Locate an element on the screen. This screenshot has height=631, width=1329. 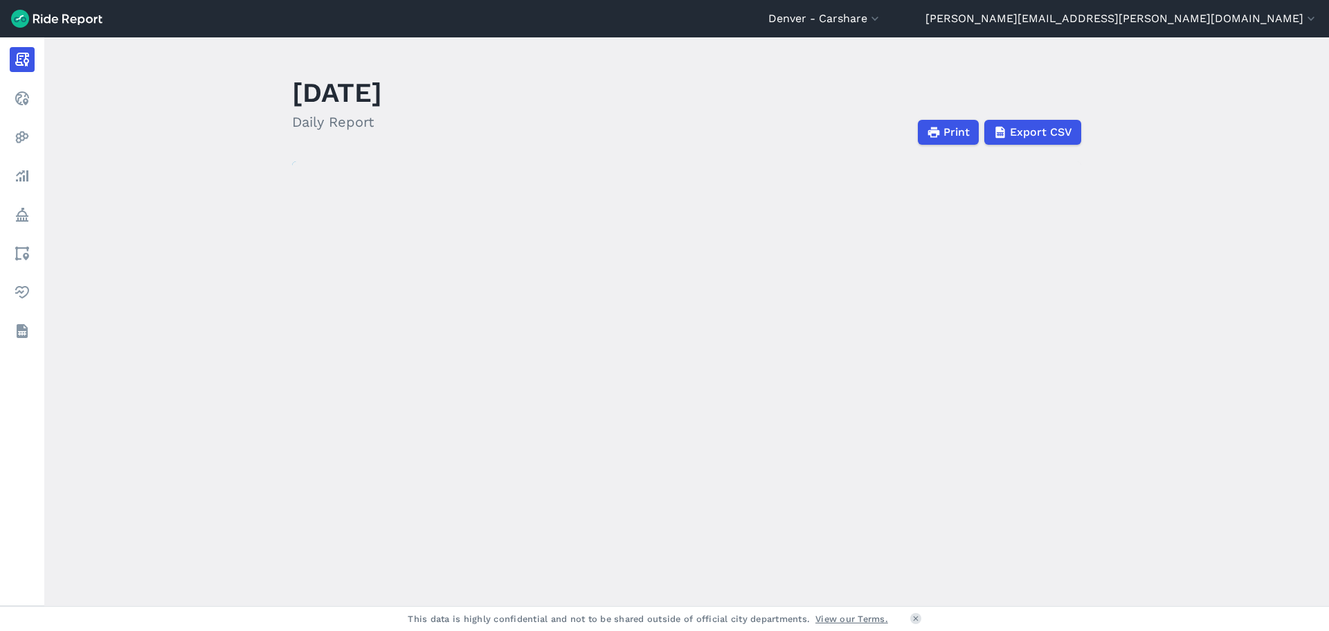
span: Export CSV is located at coordinates (1041, 132).